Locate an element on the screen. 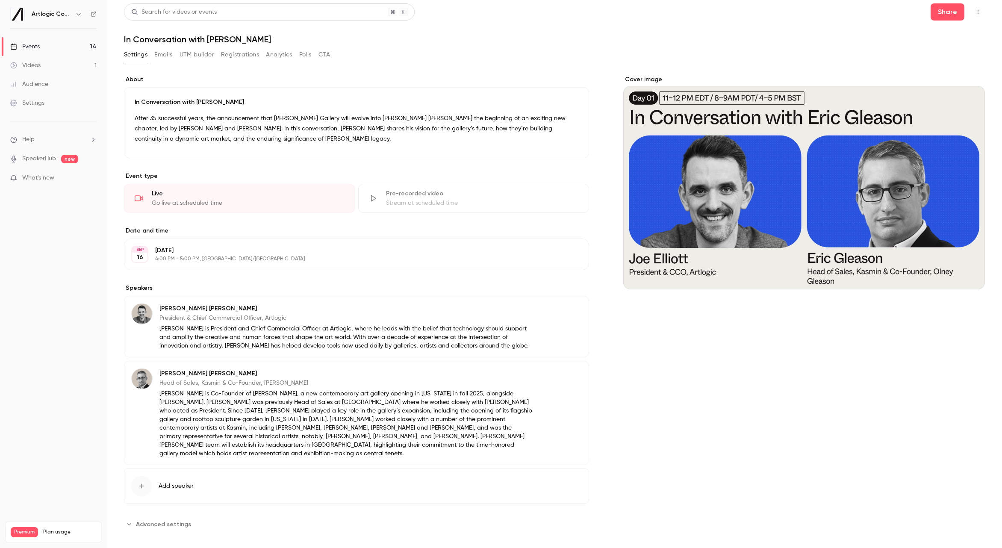 This screenshot has height=548, width=1002. div: Settings is located at coordinates (27, 103).